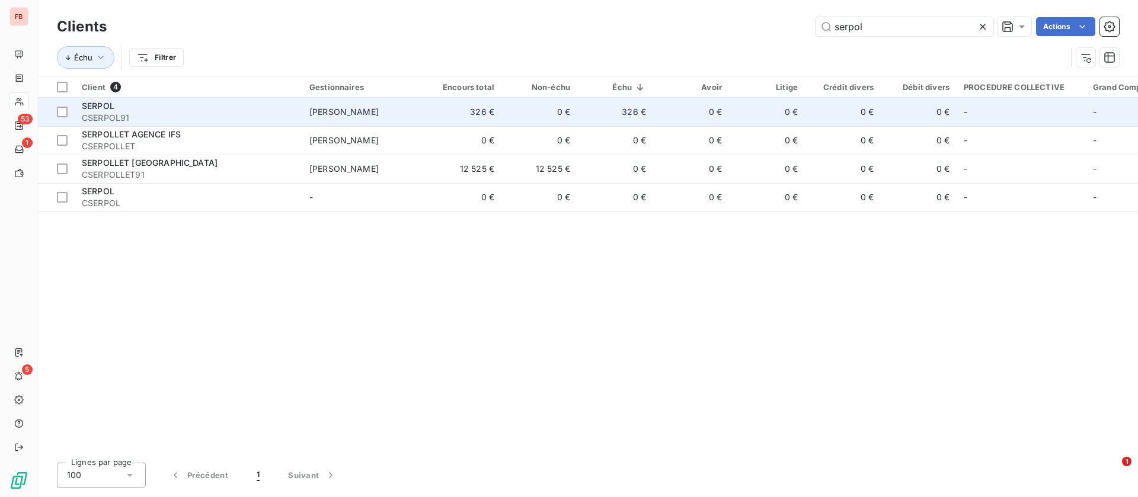  I want to click on button: 1, so click(258, 475).